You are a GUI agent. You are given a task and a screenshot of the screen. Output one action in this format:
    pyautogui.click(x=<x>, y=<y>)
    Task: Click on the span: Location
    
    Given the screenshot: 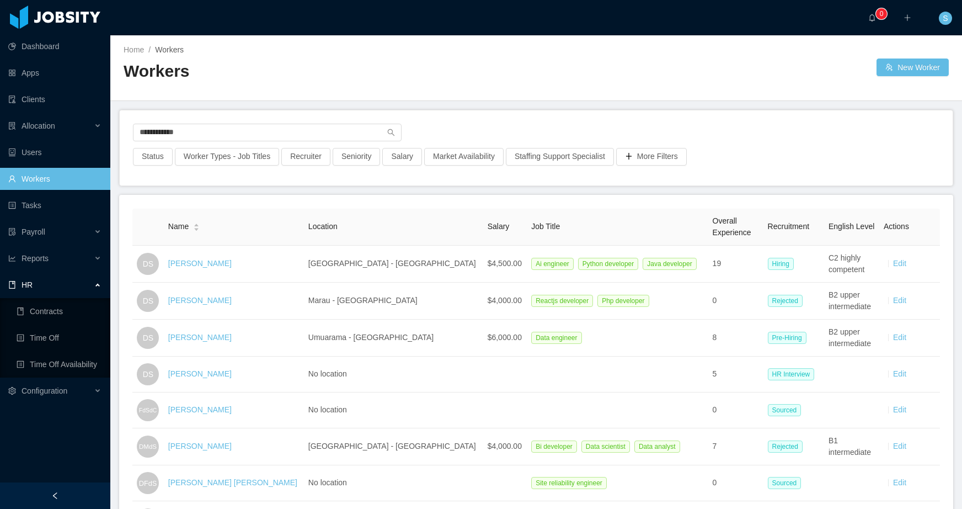 What is the action you would take?
    pyautogui.click(x=323, y=226)
    